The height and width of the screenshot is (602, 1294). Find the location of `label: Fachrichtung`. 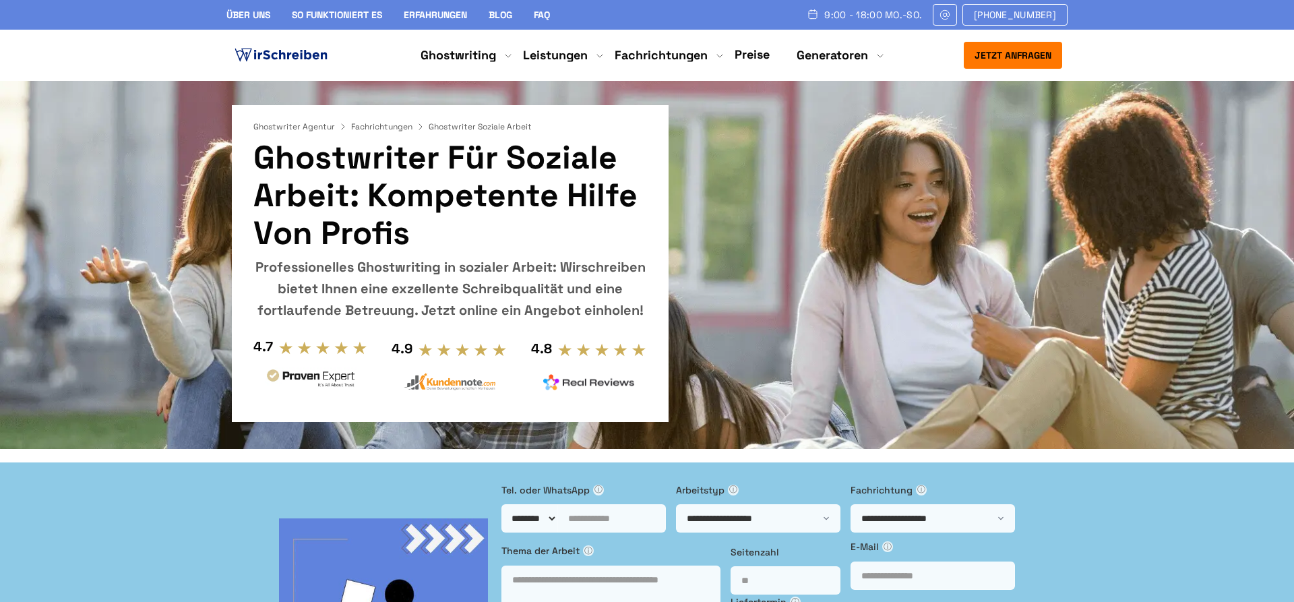

label: Fachrichtung is located at coordinates (933, 490).